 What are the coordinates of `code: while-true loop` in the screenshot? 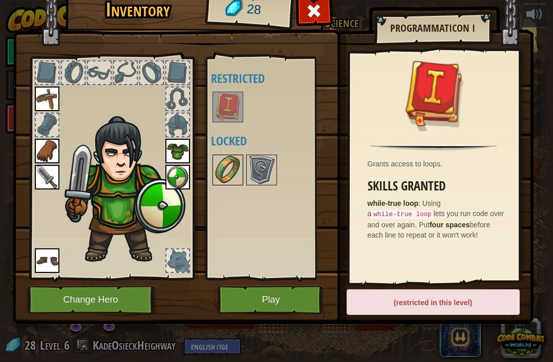 It's located at (402, 215).